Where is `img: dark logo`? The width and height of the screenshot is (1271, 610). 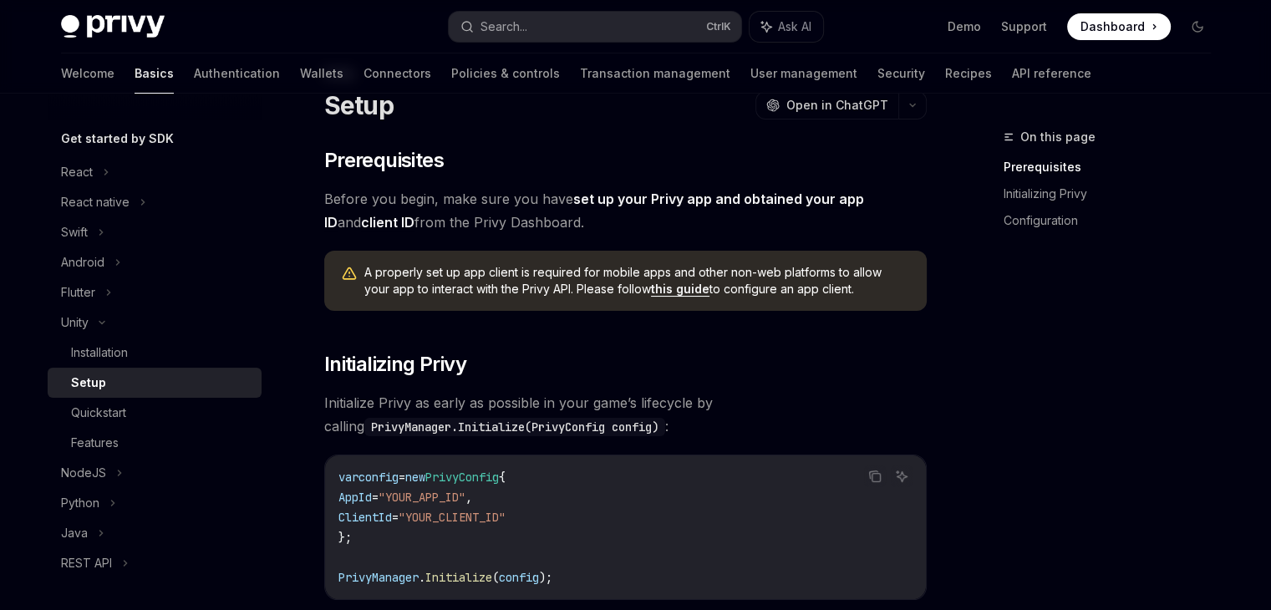 img: dark logo is located at coordinates (113, 27).